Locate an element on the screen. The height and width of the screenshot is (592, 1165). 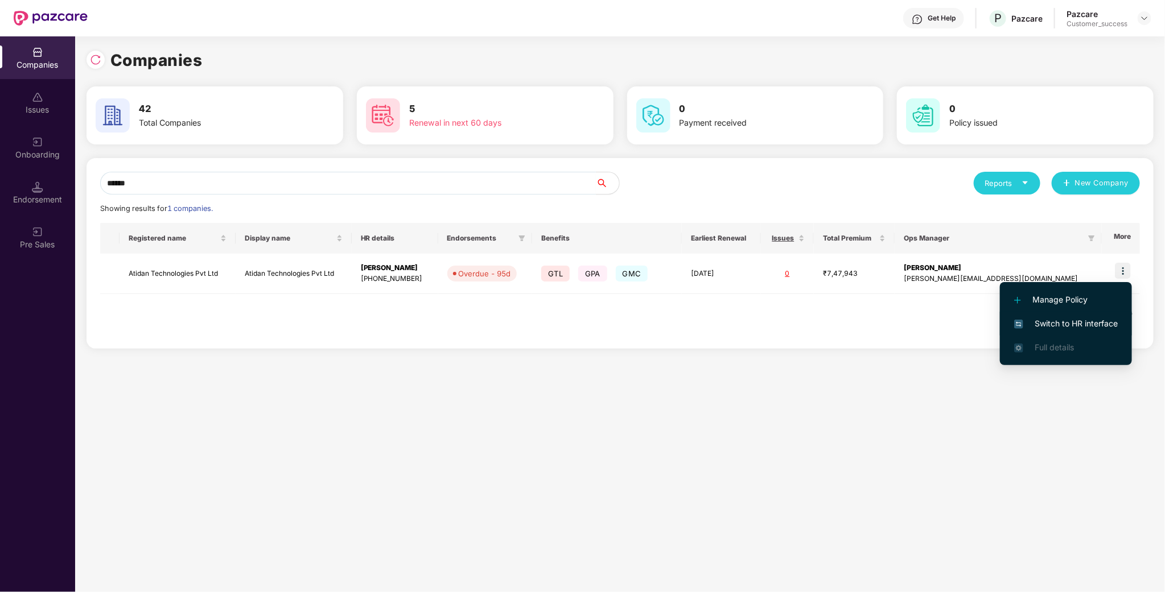
h1: Companies is located at coordinates (156, 60).